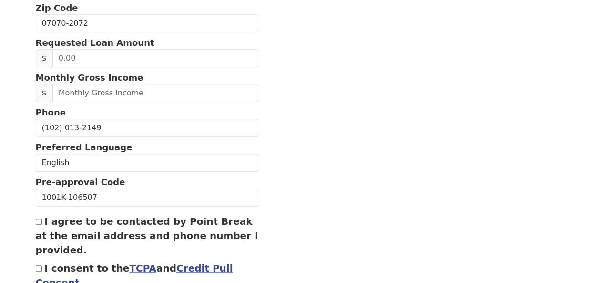 Image resolution: width=603 pixels, height=283 pixels. Describe the element at coordinates (156, 58) in the screenshot. I see `input: 0.00` at that location.